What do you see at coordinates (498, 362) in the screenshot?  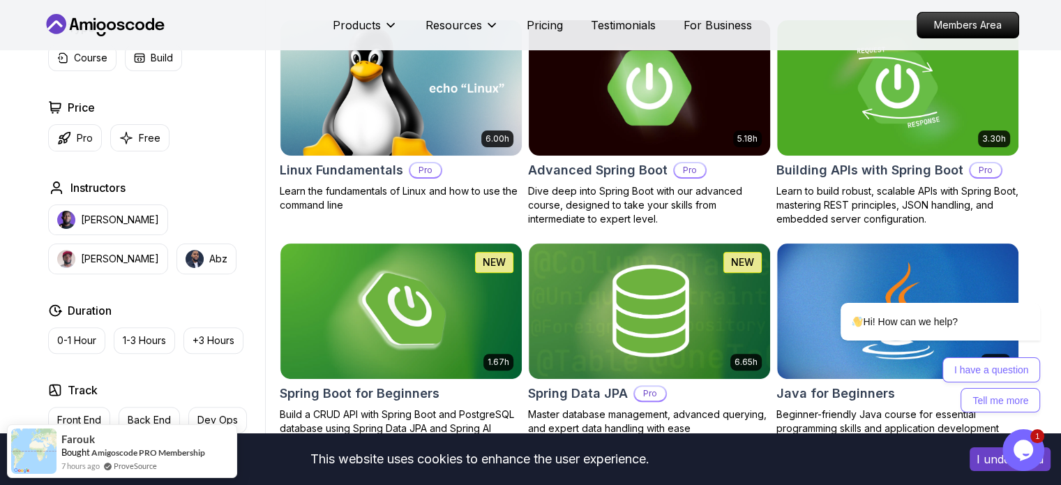 I see `p: 1.67h` at bounding box center [498, 362].